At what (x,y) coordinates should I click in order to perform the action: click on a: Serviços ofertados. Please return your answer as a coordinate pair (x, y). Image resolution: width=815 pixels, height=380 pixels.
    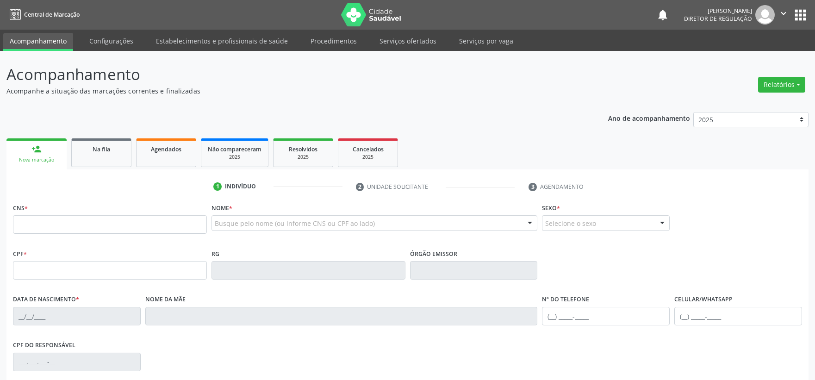
    Looking at the image, I should click on (408, 41).